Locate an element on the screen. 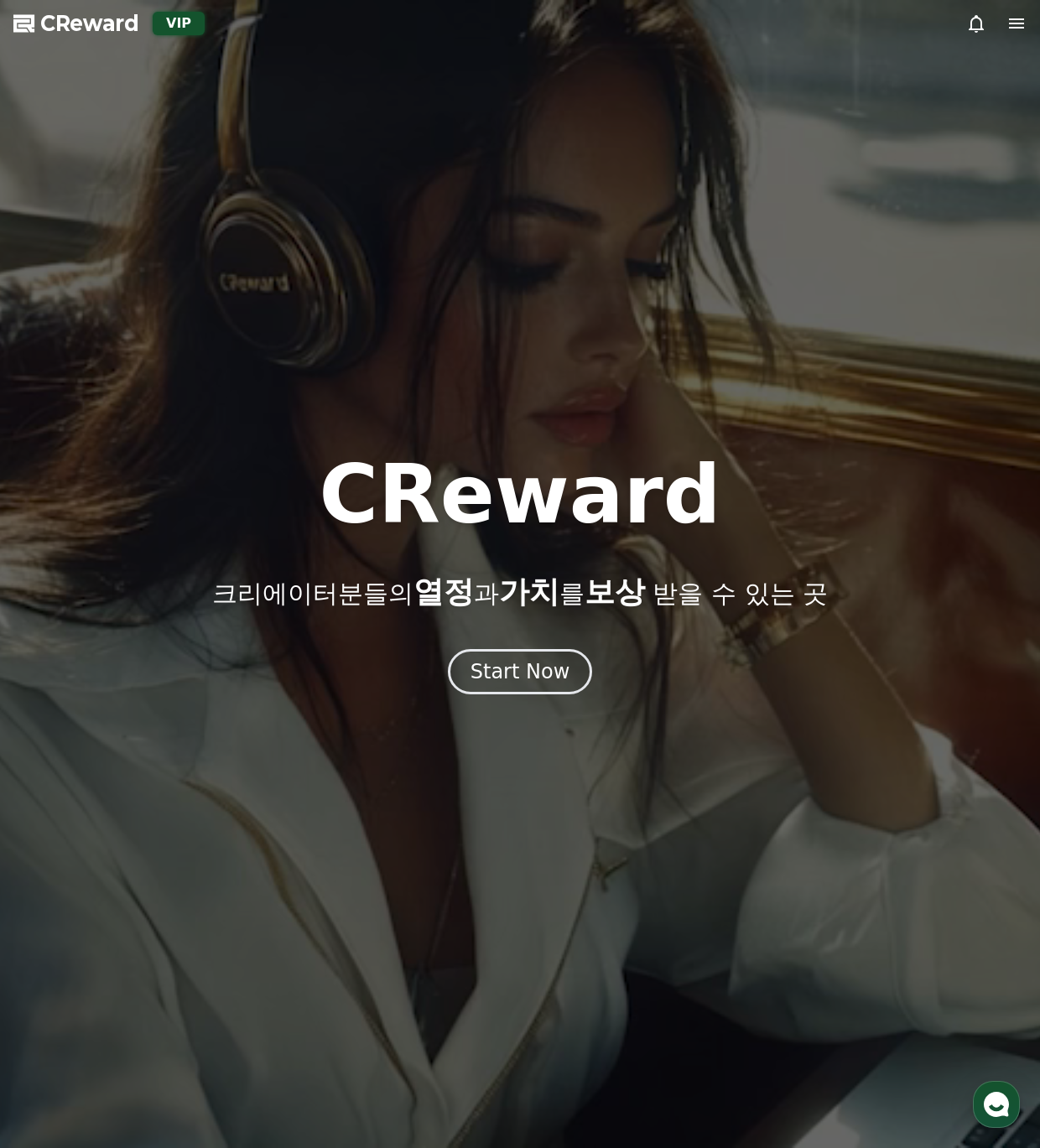 This screenshot has height=1148, width=1040. div: Start Now is located at coordinates (520, 672).